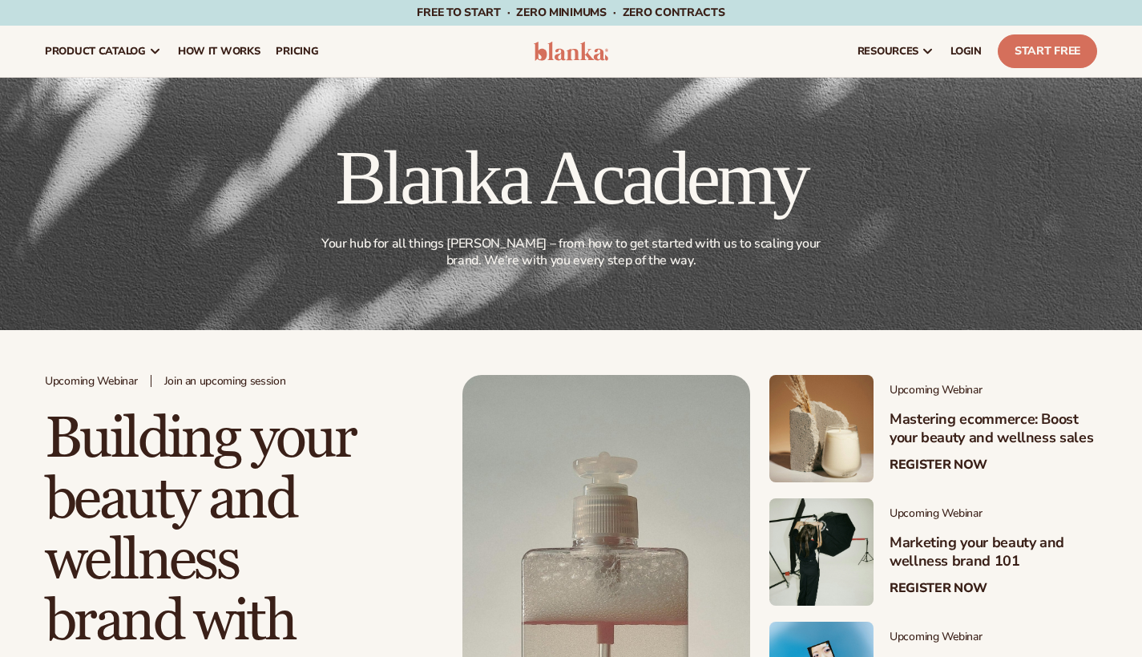  What do you see at coordinates (993, 429) in the screenshot?
I see `h3: Mastering ecommerce: Boost your beauty and wellness sales` at bounding box center [993, 429].